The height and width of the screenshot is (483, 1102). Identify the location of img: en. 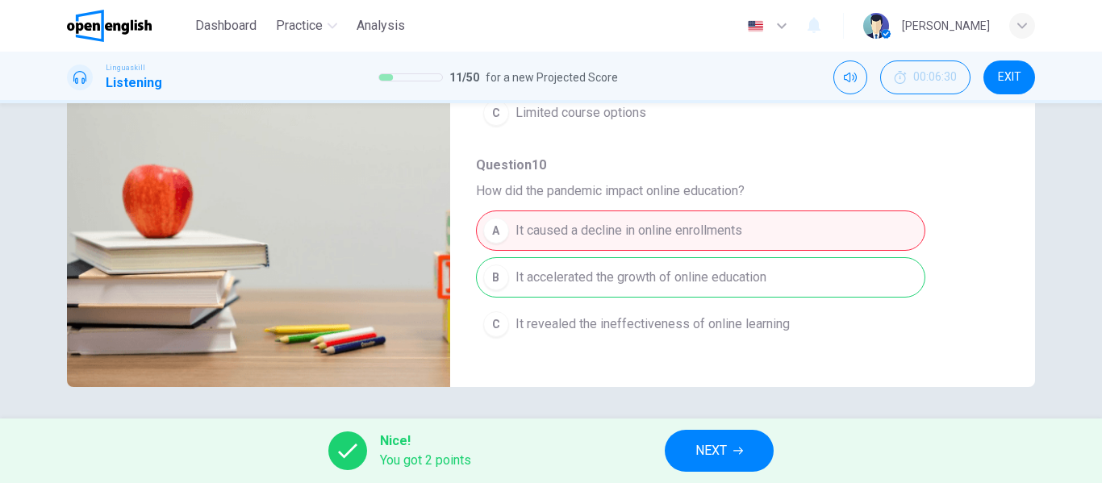
(755, 26).